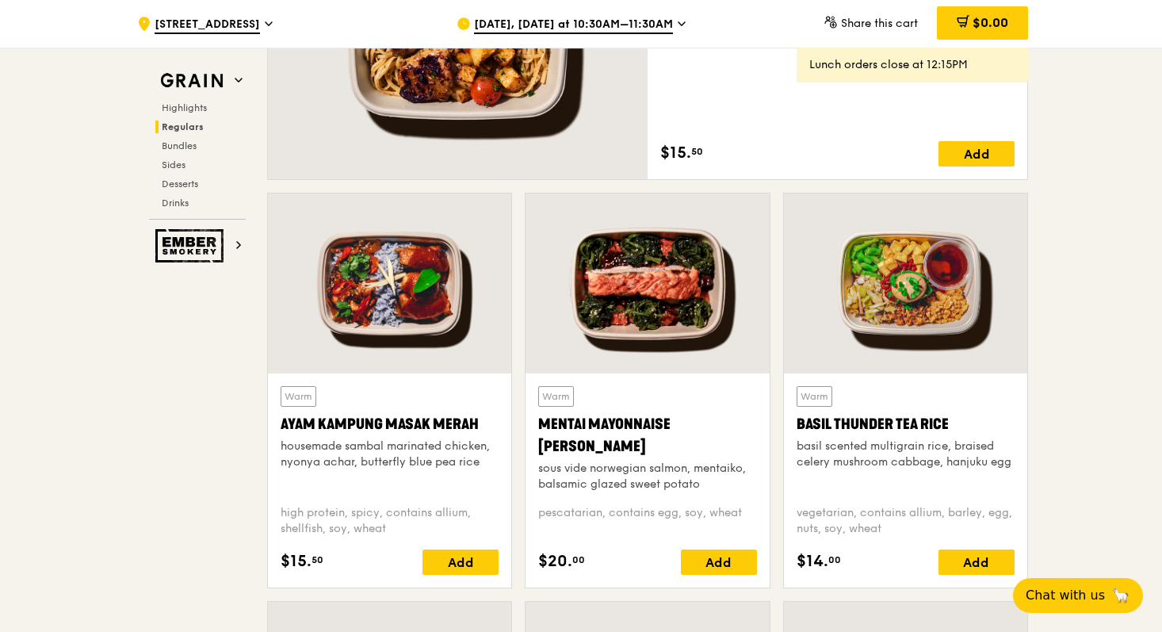 This screenshot has width=1162, height=632. What do you see at coordinates (192, 81) in the screenshot?
I see `img: Grain web logo` at bounding box center [192, 81].